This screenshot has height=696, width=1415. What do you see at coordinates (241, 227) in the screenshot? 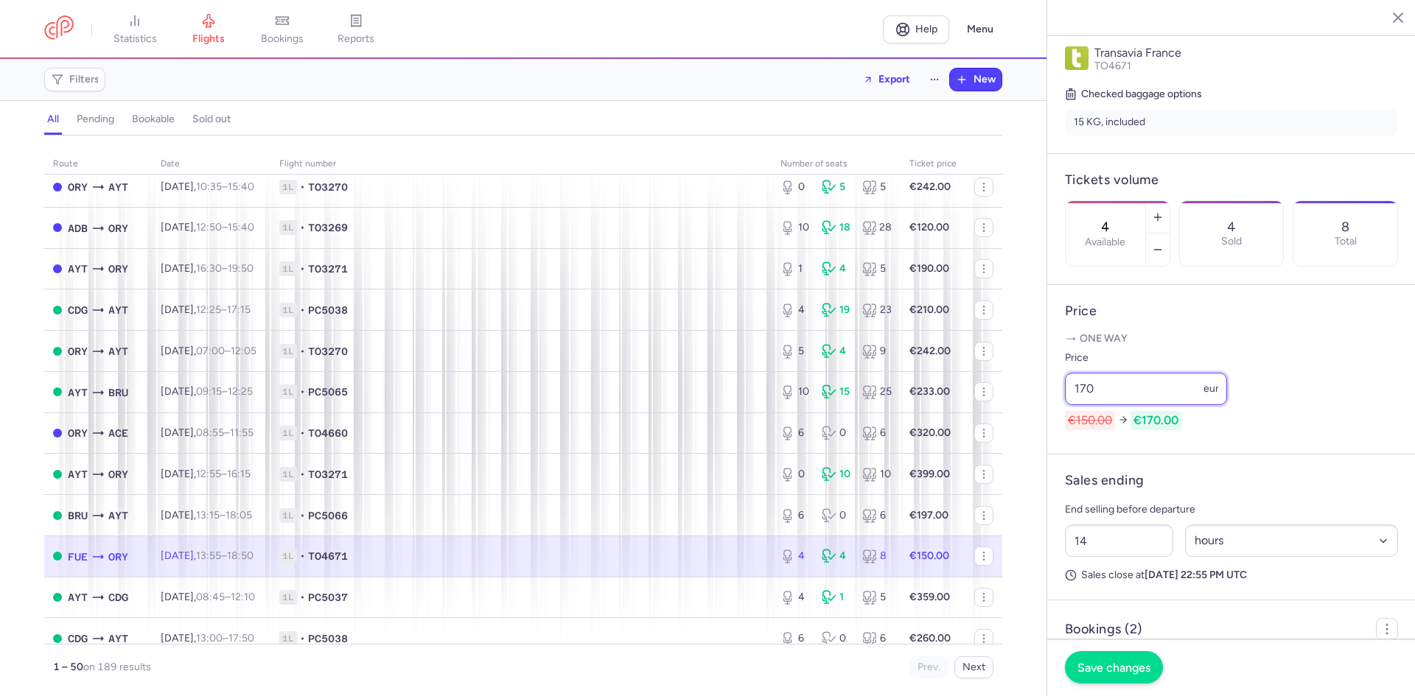
I see `time: 15:40` at bounding box center [241, 227].